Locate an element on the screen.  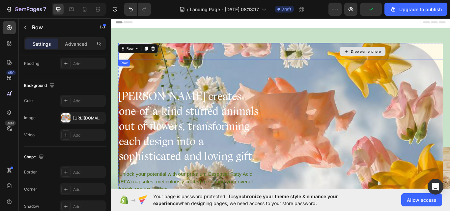
p: Advanced is located at coordinates (76, 44).